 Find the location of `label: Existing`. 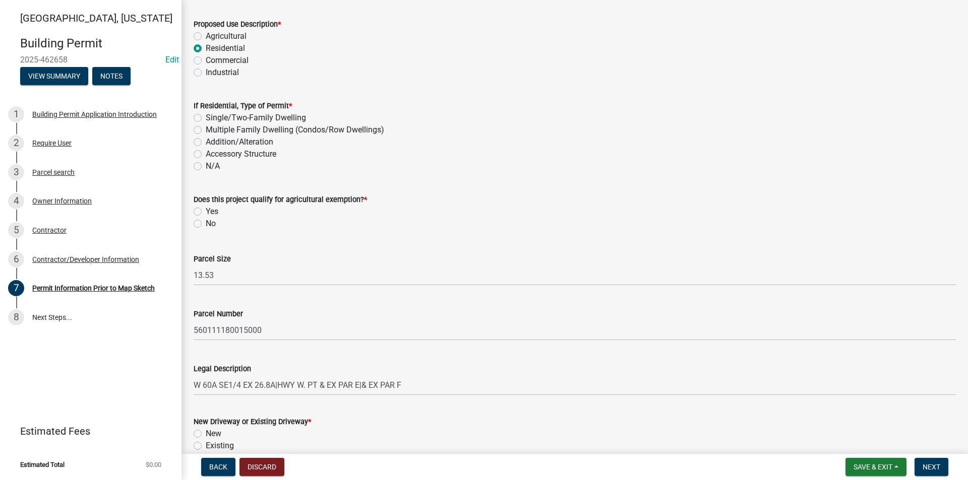

label: Existing is located at coordinates (220, 446).